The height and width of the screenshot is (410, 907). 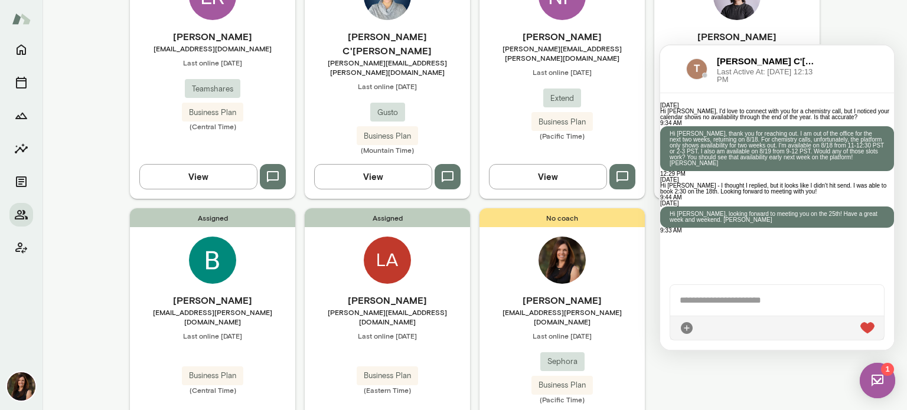 I want to click on div: Attach, so click(x=27, y=283).